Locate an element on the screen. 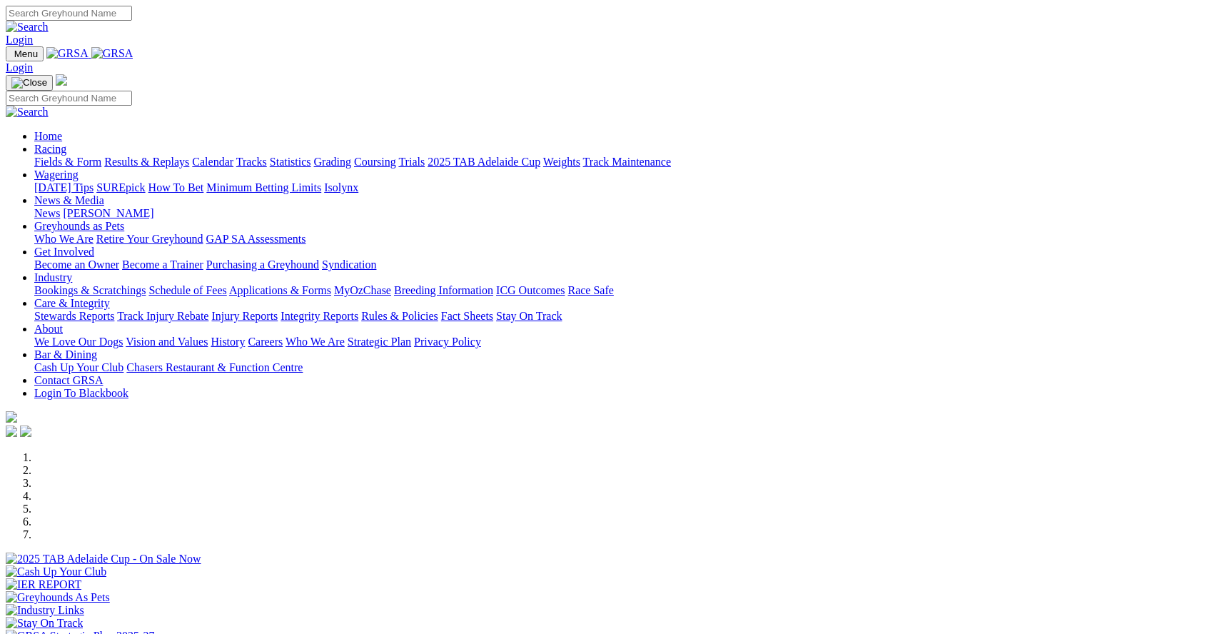  a: ICG Outcomes is located at coordinates (530, 290).